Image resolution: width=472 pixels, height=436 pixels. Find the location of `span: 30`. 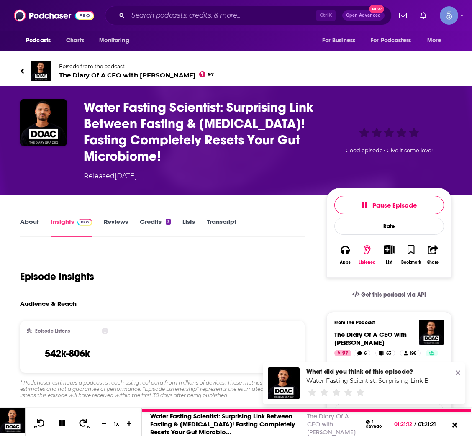

span: 30 is located at coordinates (88, 427).